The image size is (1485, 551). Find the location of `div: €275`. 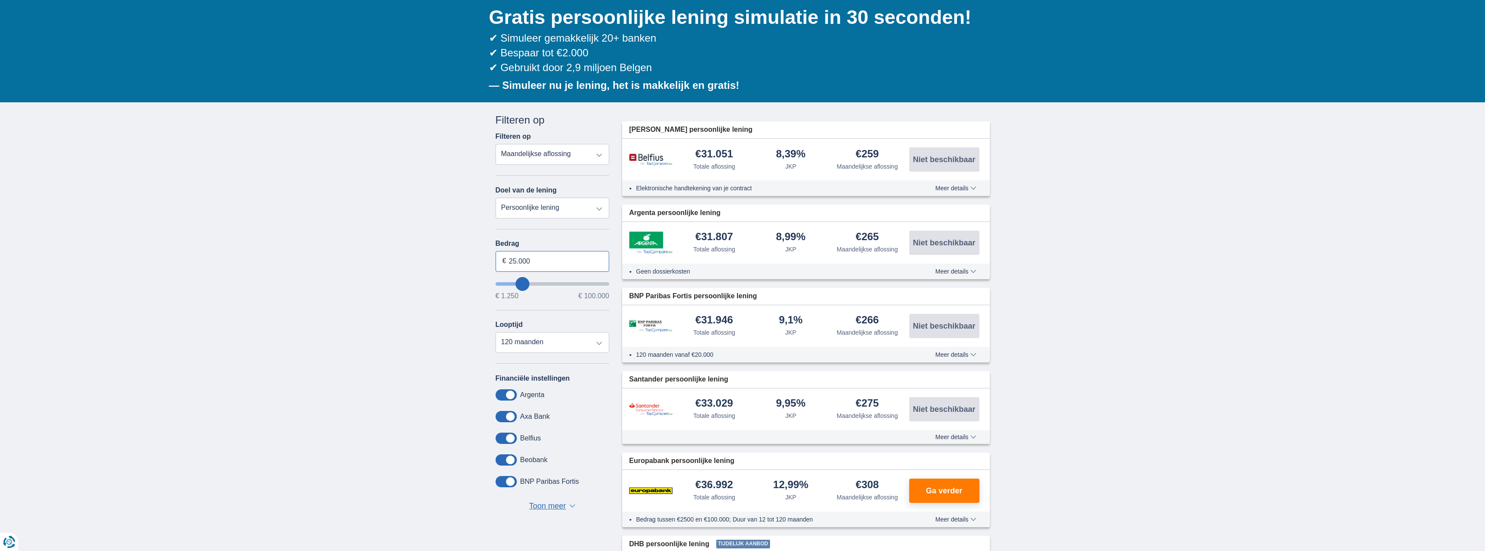

div: €275 is located at coordinates (867, 404).